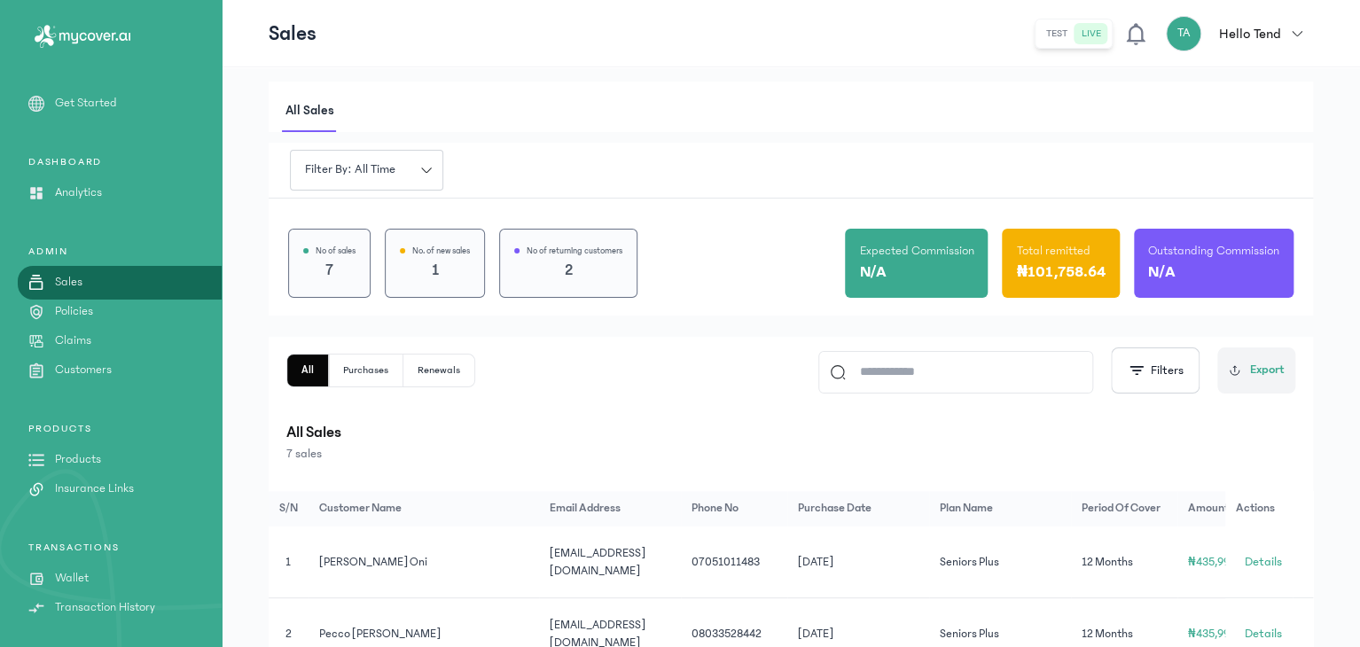 This screenshot has width=1360, height=647. Describe the element at coordinates (105, 607) in the screenshot. I see `p: Transaction History` at that location.